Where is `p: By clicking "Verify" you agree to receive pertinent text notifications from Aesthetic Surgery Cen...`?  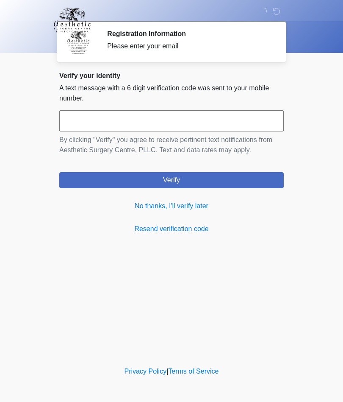
p: By clicking "Verify" you agree to receive pertinent text notifications from Aesthetic Surgery Cen... is located at coordinates (172, 145).